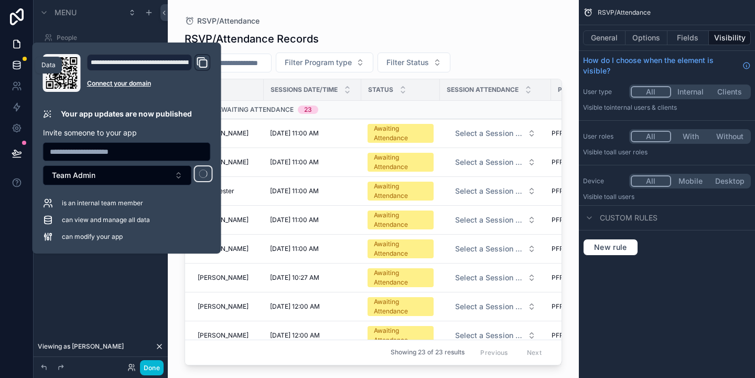 This screenshot has width=755, height=378. I want to click on button: Select Button, so click(118, 175).